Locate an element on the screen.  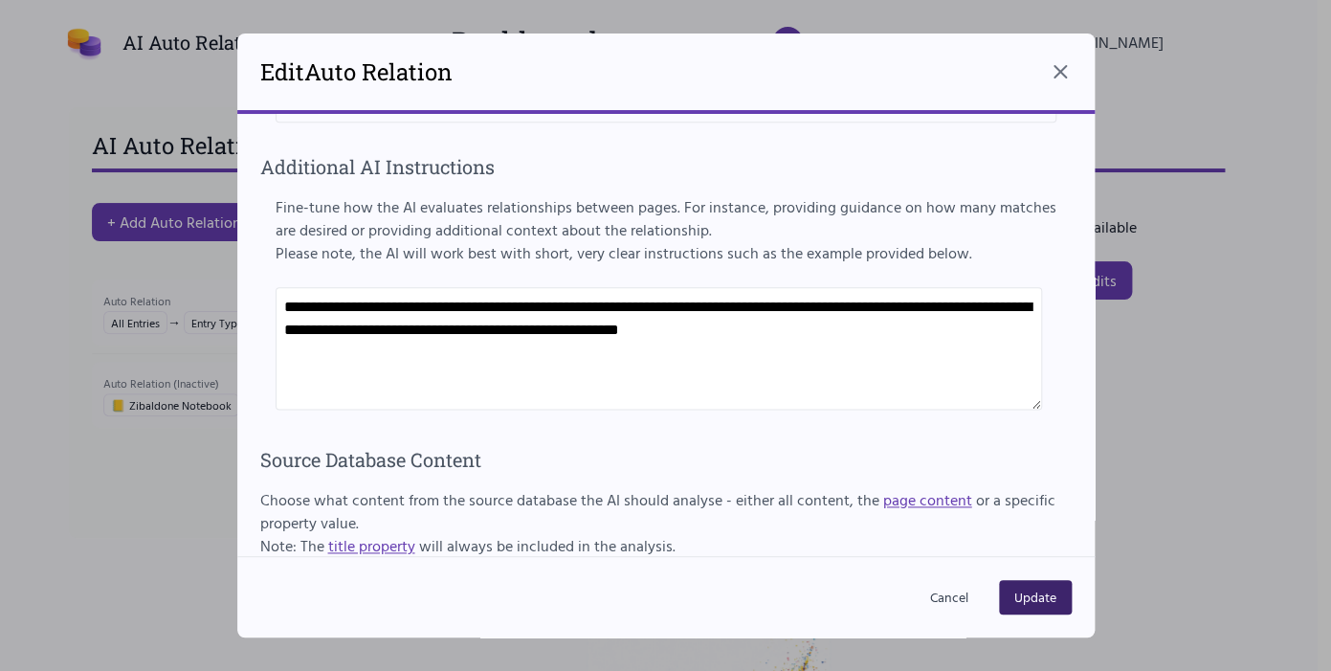
p: Please note, the AI will work best with short, very clear instructions such as the example provid... is located at coordinates (666, 253).